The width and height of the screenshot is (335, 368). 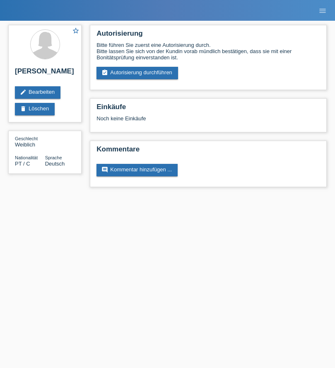 I want to click on a: star_border, so click(x=76, y=31).